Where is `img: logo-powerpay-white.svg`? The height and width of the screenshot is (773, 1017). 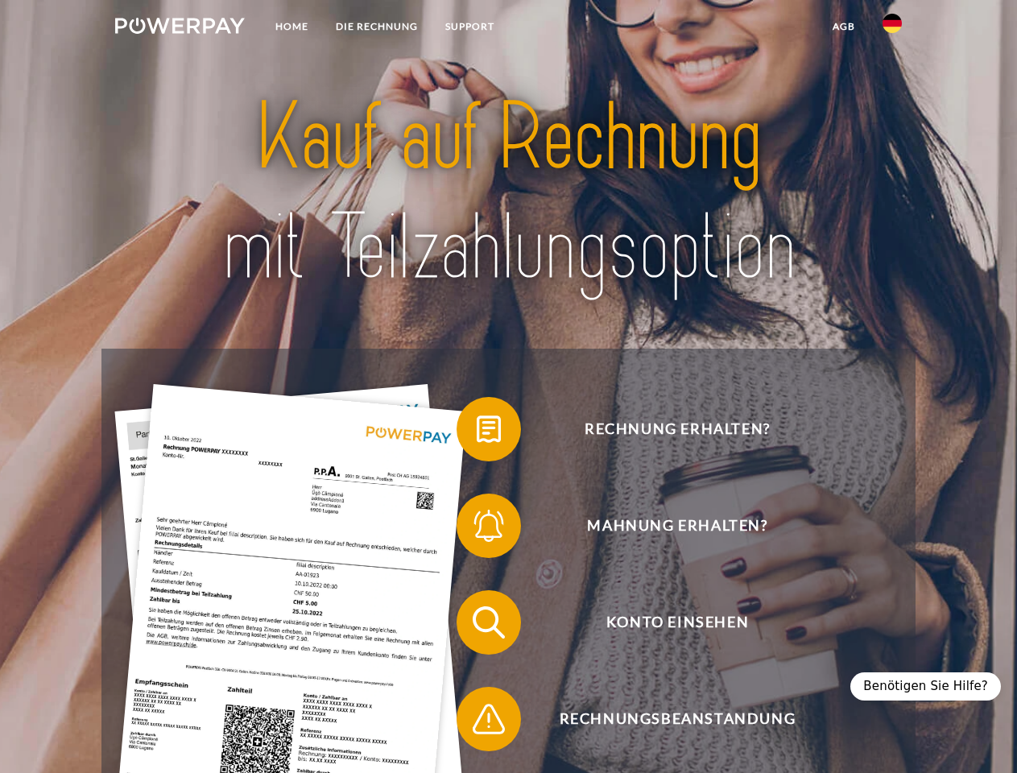 img: logo-powerpay-white.svg is located at coordinates (180, 26).